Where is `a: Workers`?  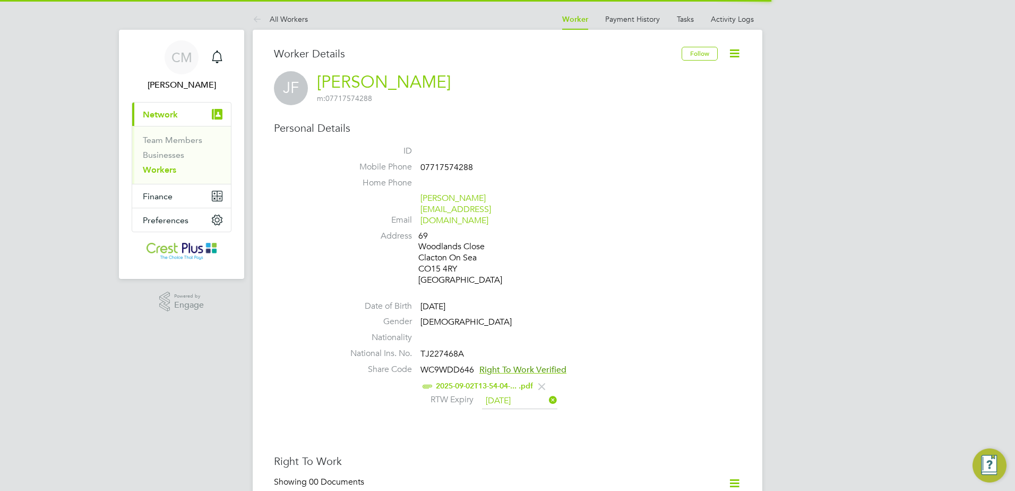
a: Workers is located at coordinates (159, 169).